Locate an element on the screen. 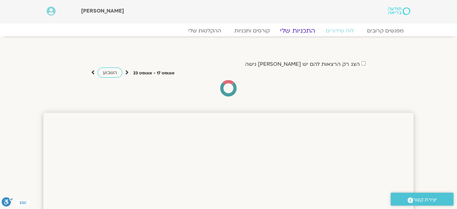  a: מפגשים קרובים is located at coordinates (385, 31).